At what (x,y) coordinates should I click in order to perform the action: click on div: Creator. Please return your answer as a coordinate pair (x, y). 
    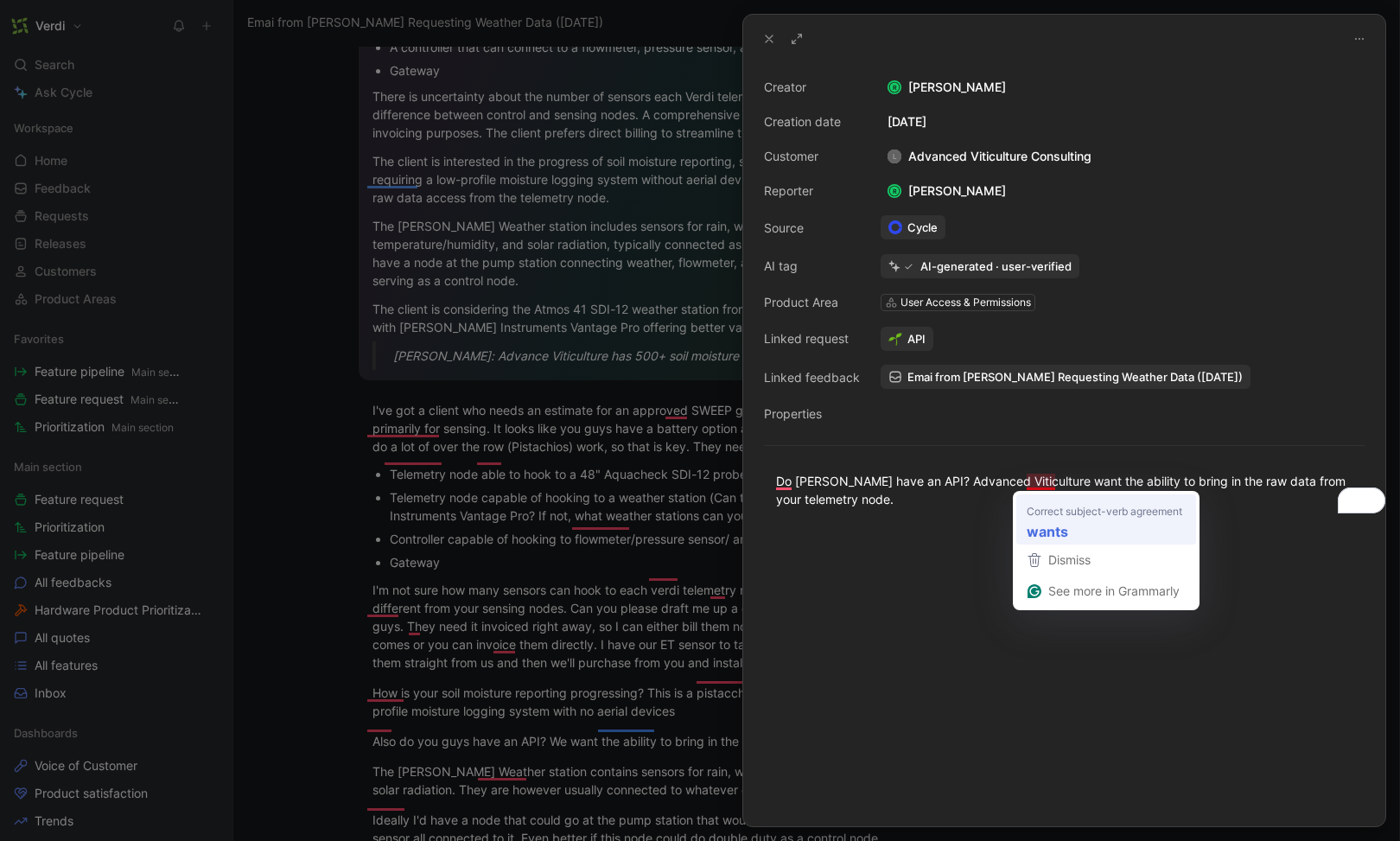
    Looking at the image, I should click on (811, 87).